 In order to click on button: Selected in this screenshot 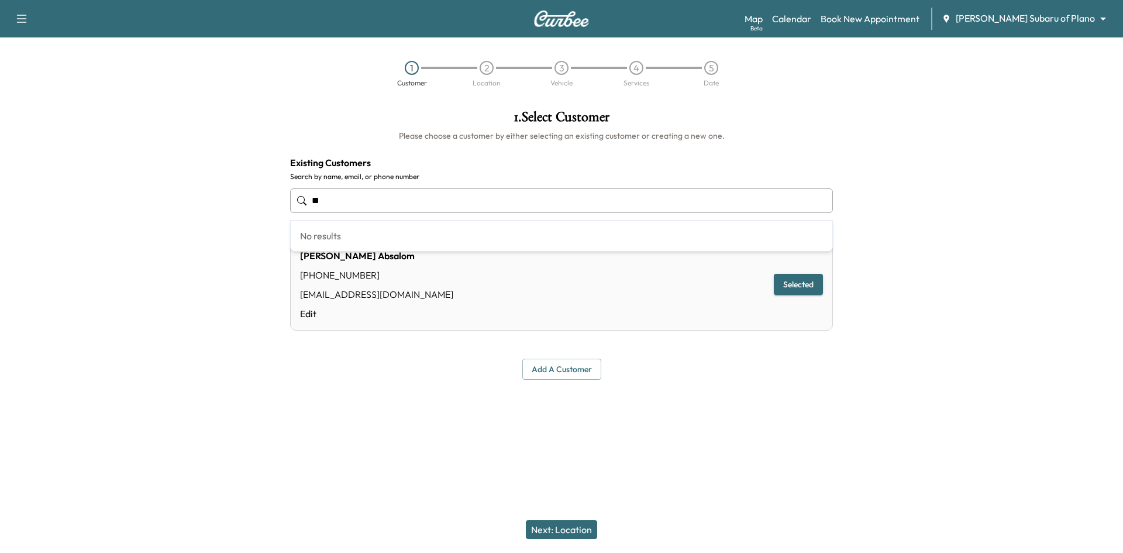, I will do `click(799, 284)`.